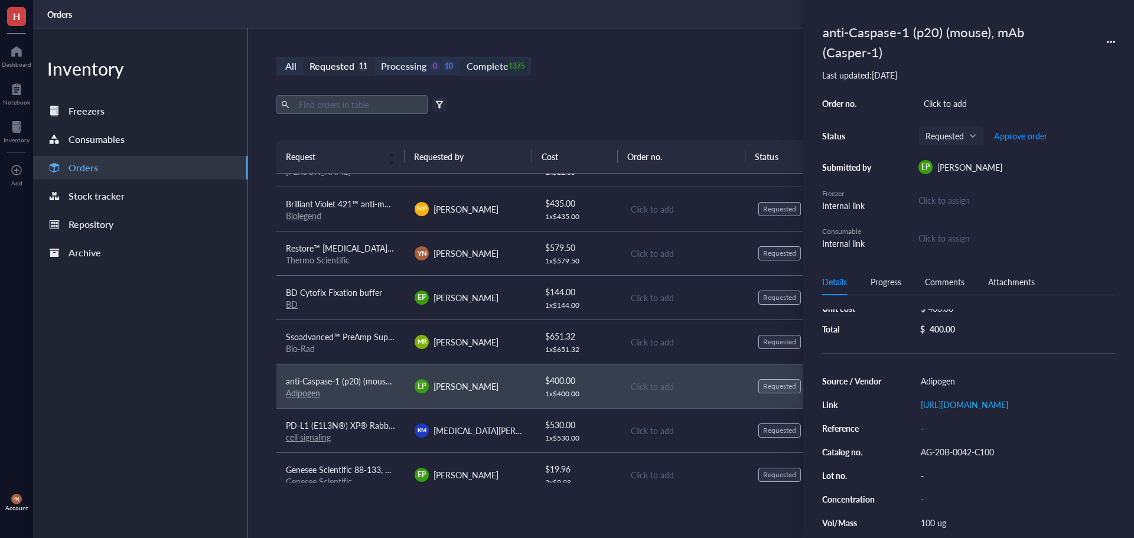  Describe the element at coordinates (852, 476) in the screenshot. I see `div: Lot no.` at that location.